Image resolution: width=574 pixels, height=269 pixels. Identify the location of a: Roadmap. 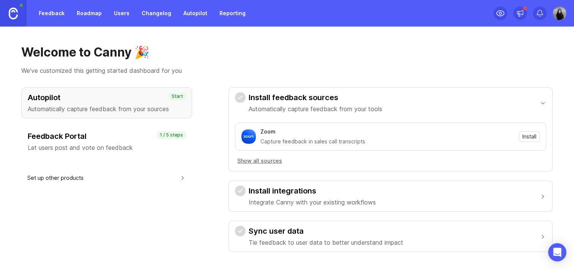
(89, 13).